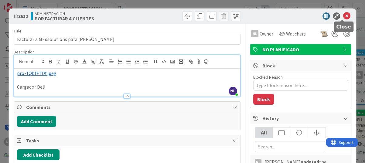 Image resolution: width=365 pixels, height=163 pixels. What do you see at coordinates (37, 73) in the screenshot?
I see `span: pro-1QbfFTDf.jpeg` at bounding box center [37, 73].